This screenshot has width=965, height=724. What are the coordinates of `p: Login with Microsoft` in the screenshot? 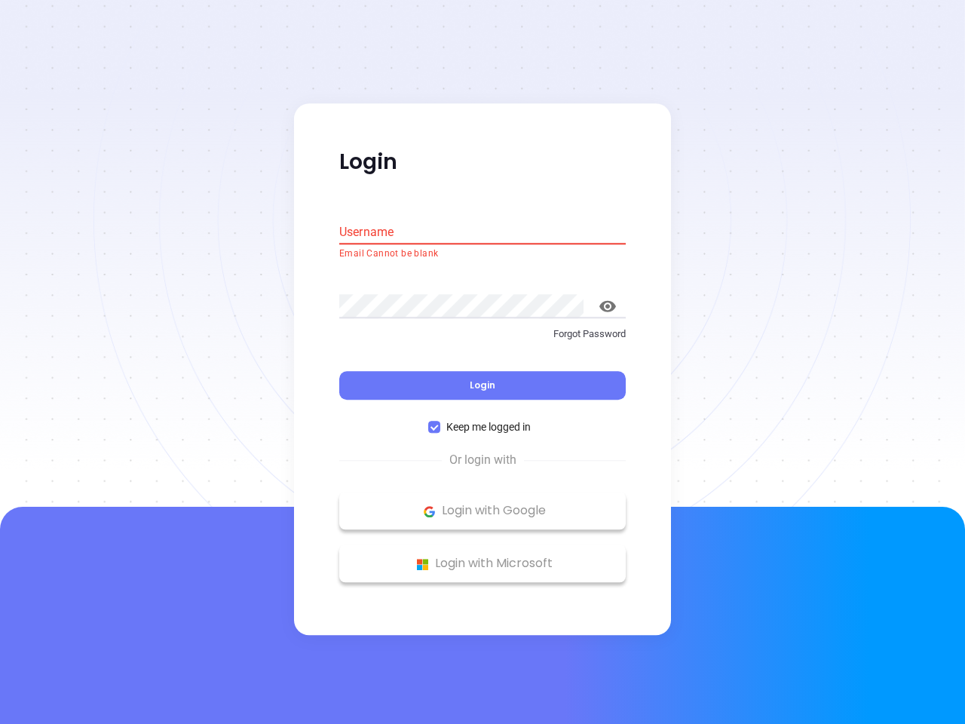 It's located at (483, 564).